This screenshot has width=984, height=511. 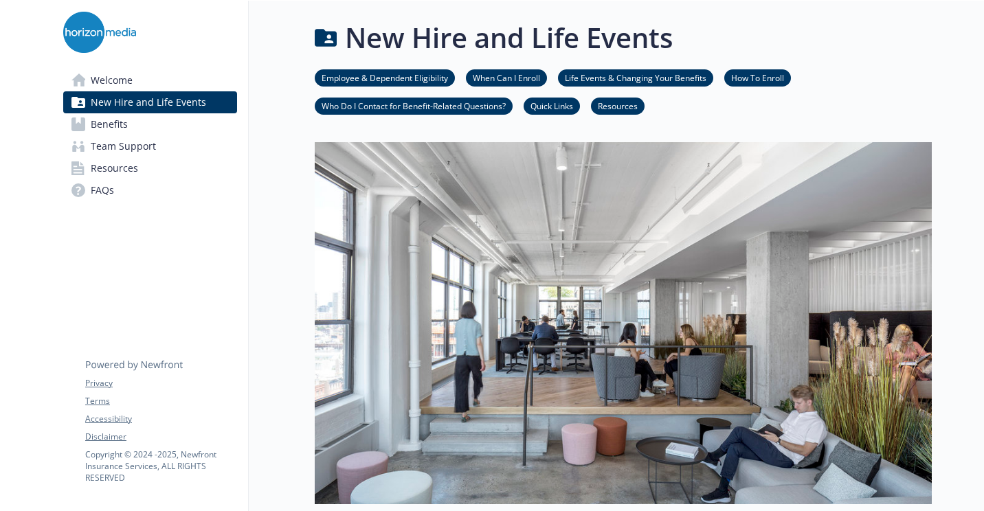 What do you see at coordinates (150, 124) in the screenshot?
I see `a: Benefits` at bounding box center [150, 124].